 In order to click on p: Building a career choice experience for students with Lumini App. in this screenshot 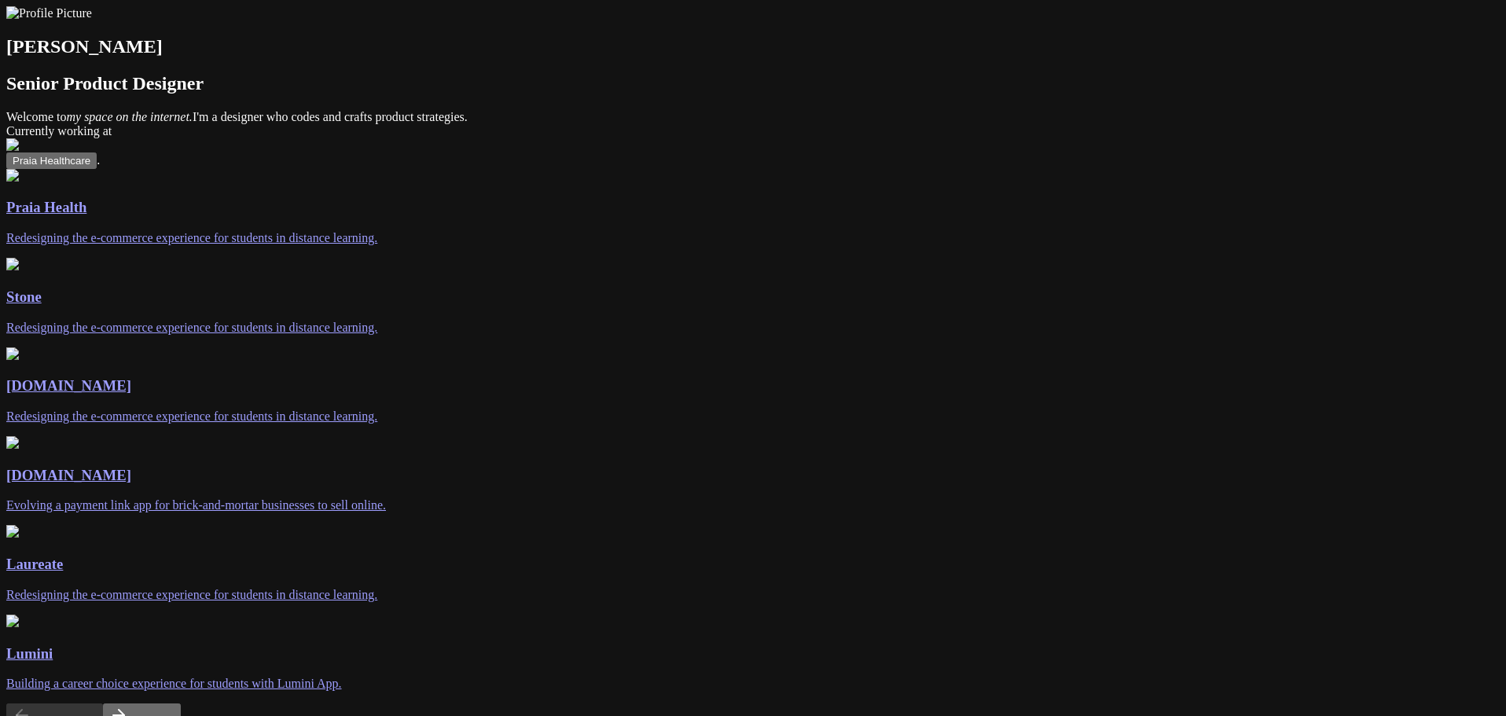, I will do `click(753, 684)`.